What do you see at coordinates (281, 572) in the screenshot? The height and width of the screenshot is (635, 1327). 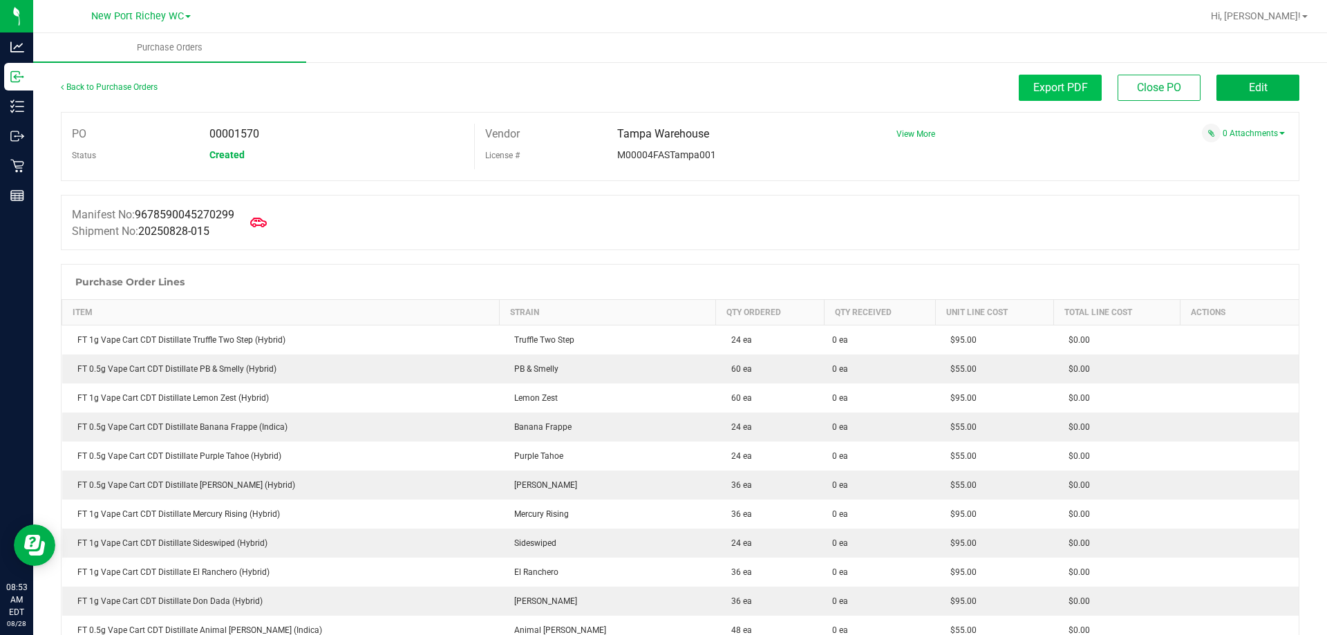 I see `div: FT 1g Vape Cart CDT Distillate El Ranchero (Hybrid)` at bounding box center [281, 572].